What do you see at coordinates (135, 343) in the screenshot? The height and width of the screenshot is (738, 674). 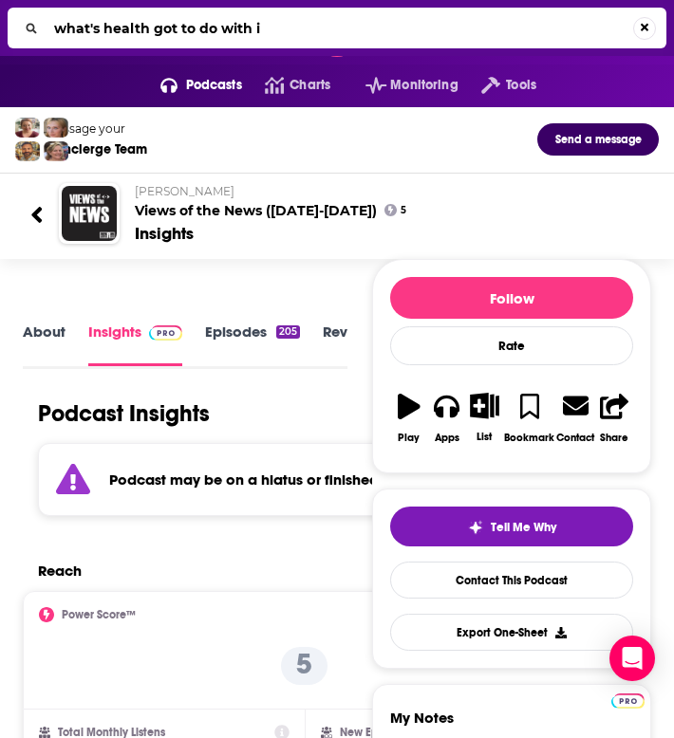 I see `a: InsightsPodchaser Pro` at bounding box center [135, 343].